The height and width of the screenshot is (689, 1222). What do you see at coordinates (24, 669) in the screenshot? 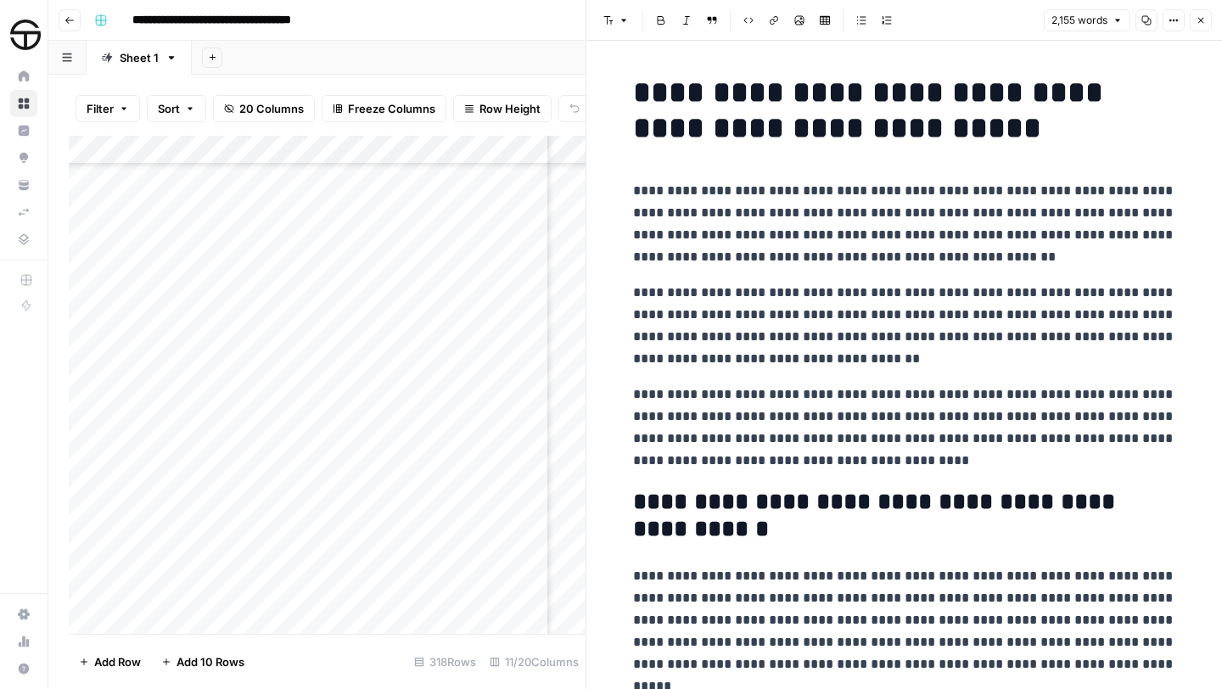
I see `button: Help + Support` at bounding box center [24, 669].